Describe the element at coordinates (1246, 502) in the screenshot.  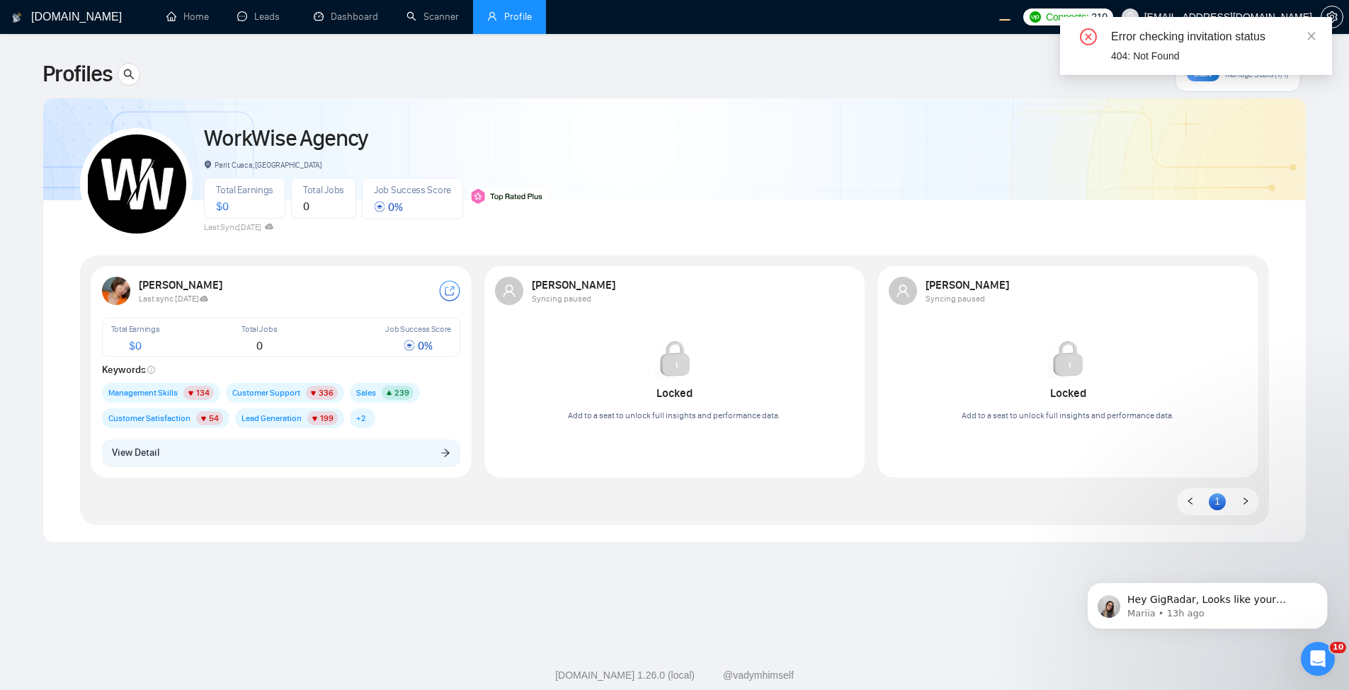
I see `li: Next Page` at that location.